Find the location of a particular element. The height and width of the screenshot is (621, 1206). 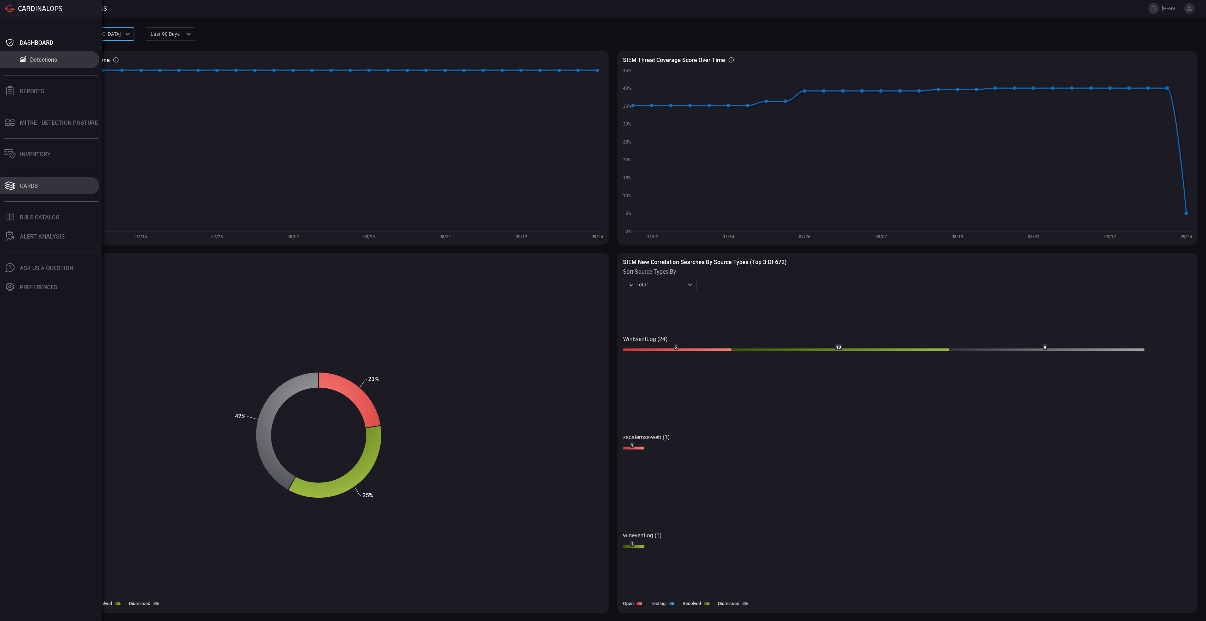

label: Testing is located at coordinates (658, 603).